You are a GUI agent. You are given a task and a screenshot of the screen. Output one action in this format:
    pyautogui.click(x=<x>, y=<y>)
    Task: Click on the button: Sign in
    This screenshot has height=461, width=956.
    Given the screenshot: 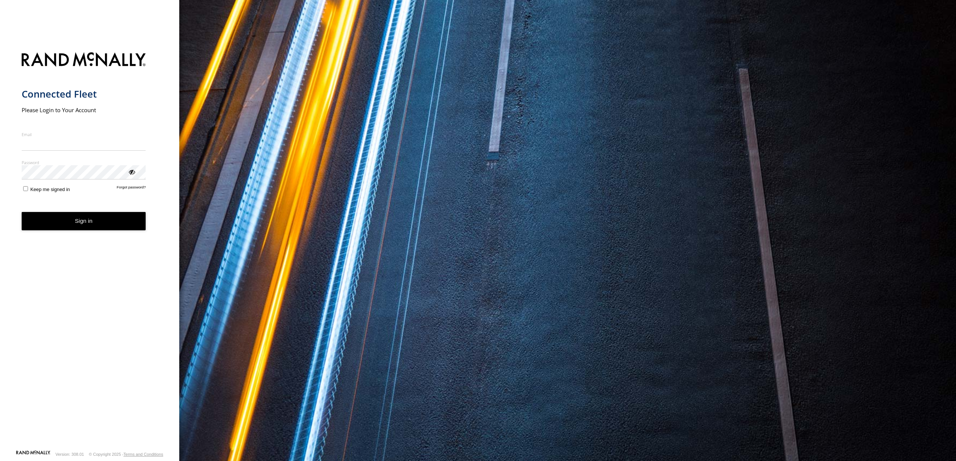 What is the action you would take?
    pyautogui.click(x=84, y=221)
    